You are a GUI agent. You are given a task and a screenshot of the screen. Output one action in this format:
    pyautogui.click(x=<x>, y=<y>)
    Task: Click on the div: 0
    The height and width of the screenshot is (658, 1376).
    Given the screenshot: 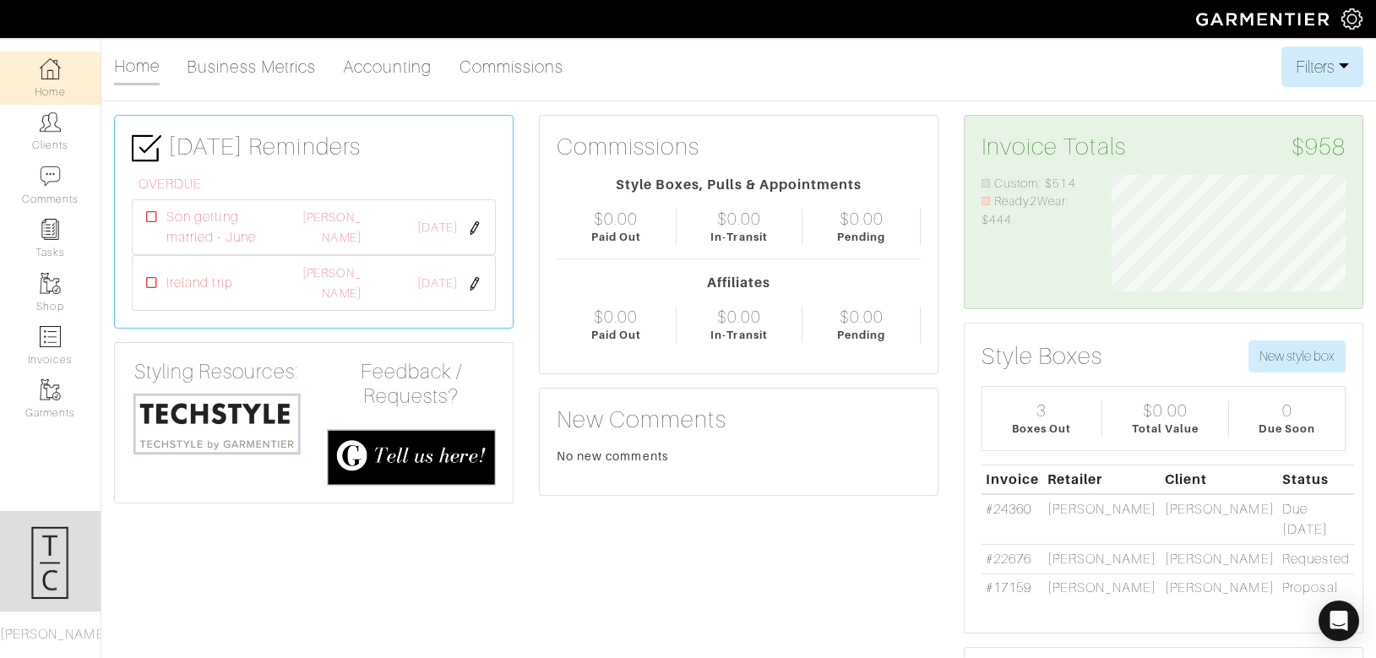 What is the action you would take?
    pyautogui.click(x=1287, y=411)
    